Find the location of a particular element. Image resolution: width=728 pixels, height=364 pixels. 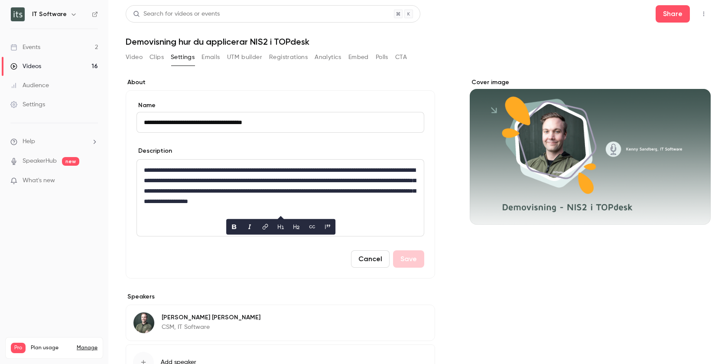

button: Registrations is located at coordinates (288, 57).